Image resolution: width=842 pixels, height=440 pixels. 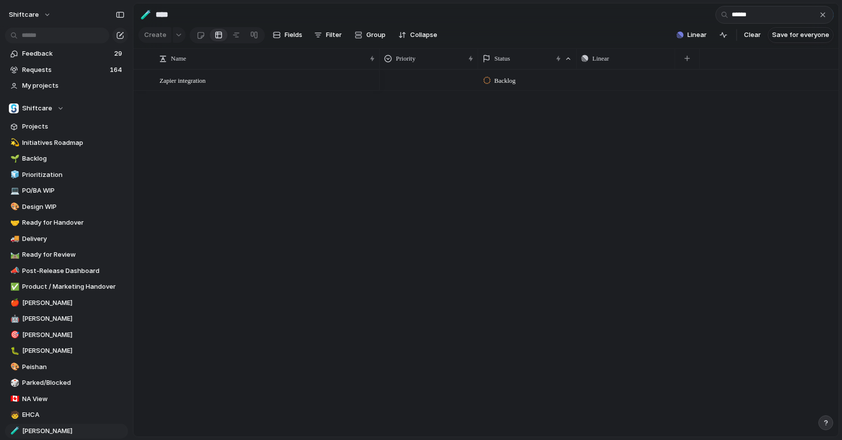 What do you see at coordinates (66, 86) in the screenshot?
I see `a: My projects` at bounding box center [66, 86].